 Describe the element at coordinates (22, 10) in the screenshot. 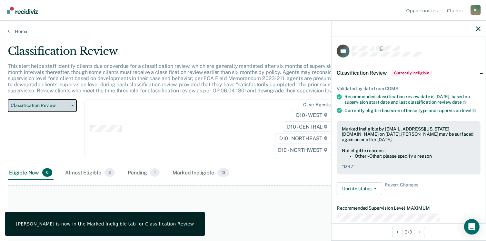

I see `img: Recidiviz` at that location.